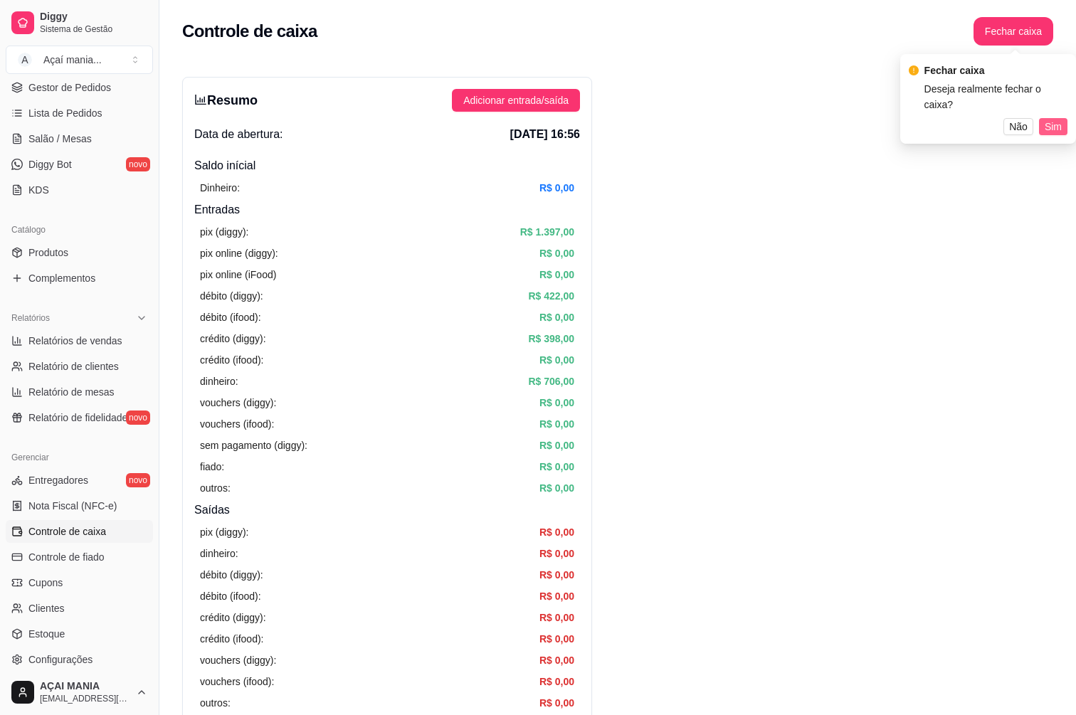 This screenshot has width=1076, height=715. What do you see at coordinates (46, 634) in the screenshot?
I see `span: Estoque` at bounding box center [46, 634].